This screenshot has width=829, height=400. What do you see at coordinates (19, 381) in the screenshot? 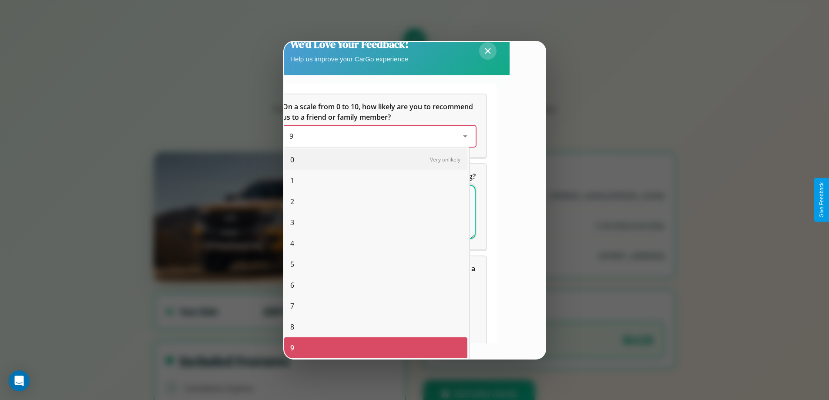
I see `div: Open Intercom Messenger` at bounding box center [19, 381].